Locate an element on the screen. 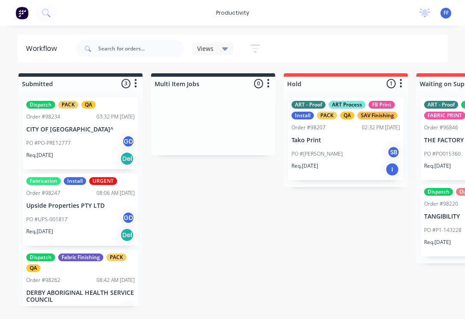 The height and width of the screenshot is (319, 465). span: Views is located at coordinates (205, 48).